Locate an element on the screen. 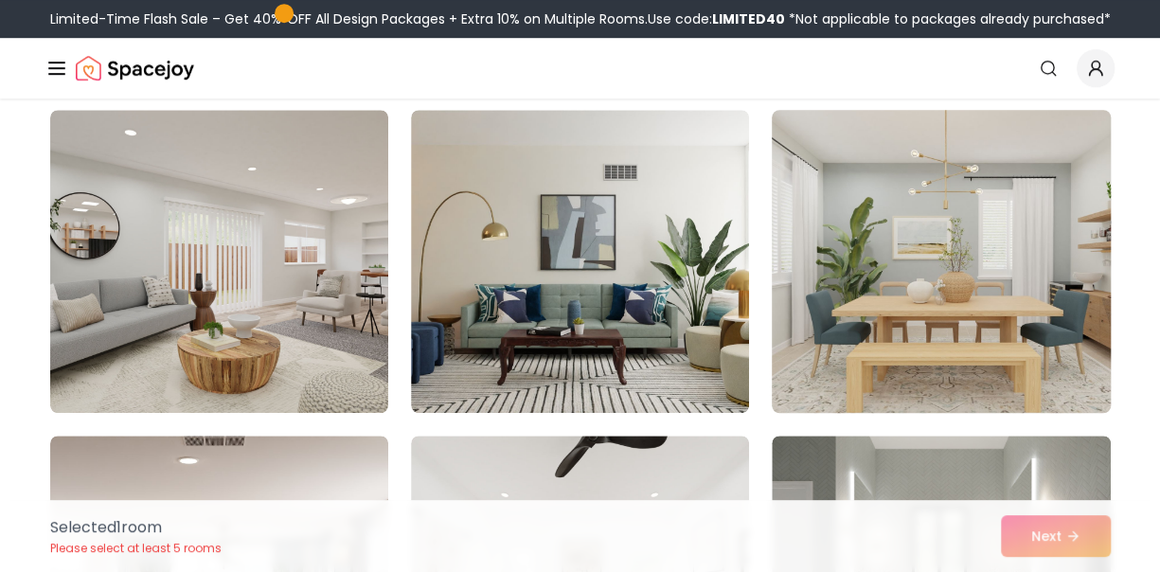 This screenshot has width=1160, height=572. nav: Global is located at coordinates (580, 68).